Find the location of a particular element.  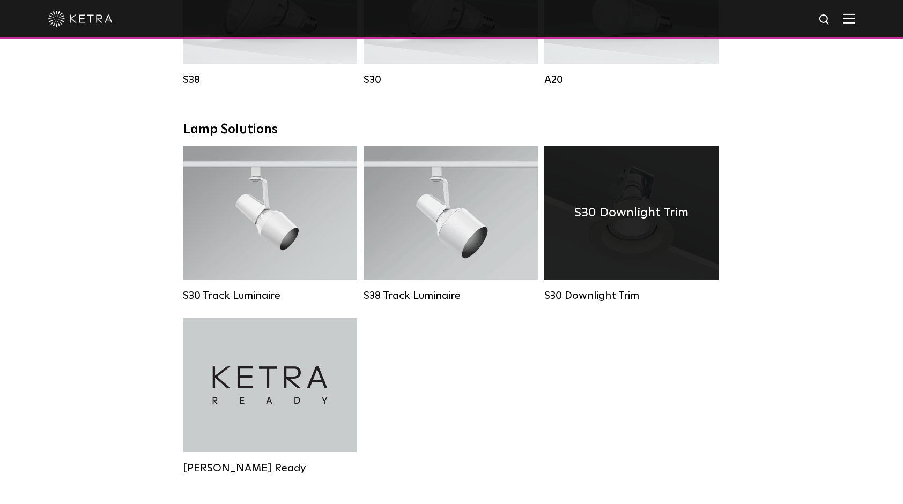

a: S30 Downlight Trim S30 Downlight Trim is located at coordinates (631, 224).